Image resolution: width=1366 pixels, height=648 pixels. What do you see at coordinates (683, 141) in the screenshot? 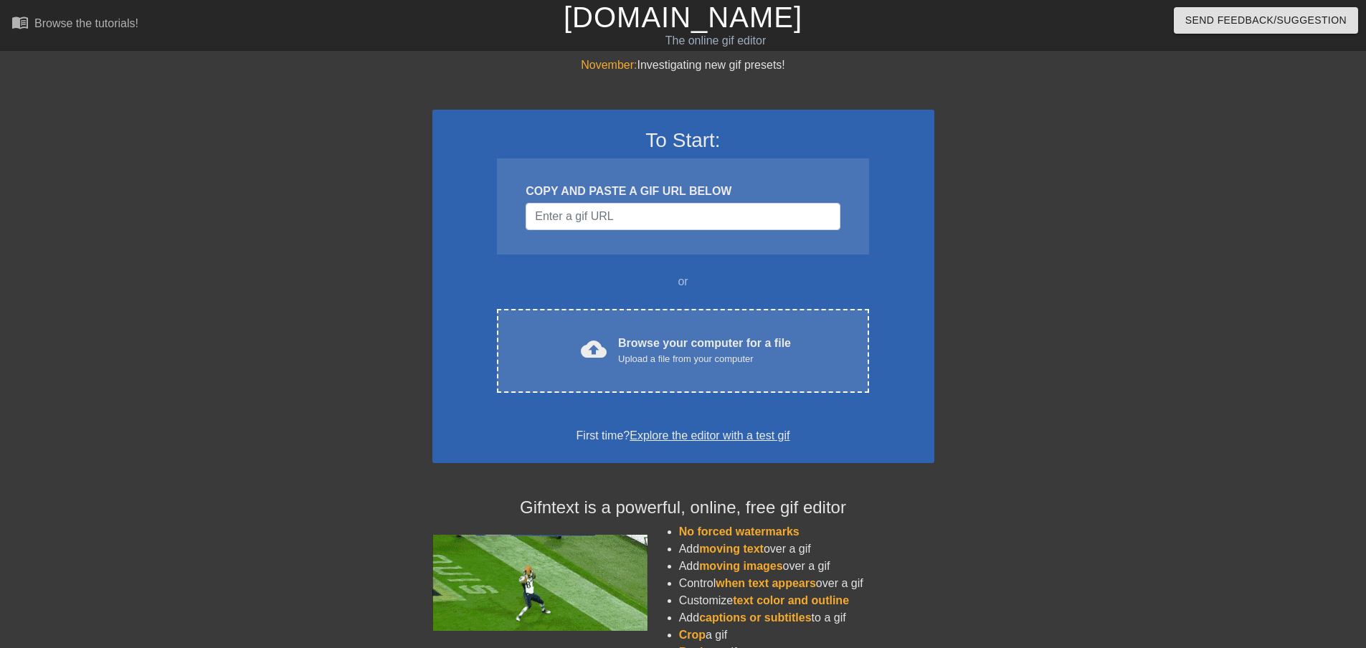
I see `h3: To Start:` at bounding box center [683, 141].